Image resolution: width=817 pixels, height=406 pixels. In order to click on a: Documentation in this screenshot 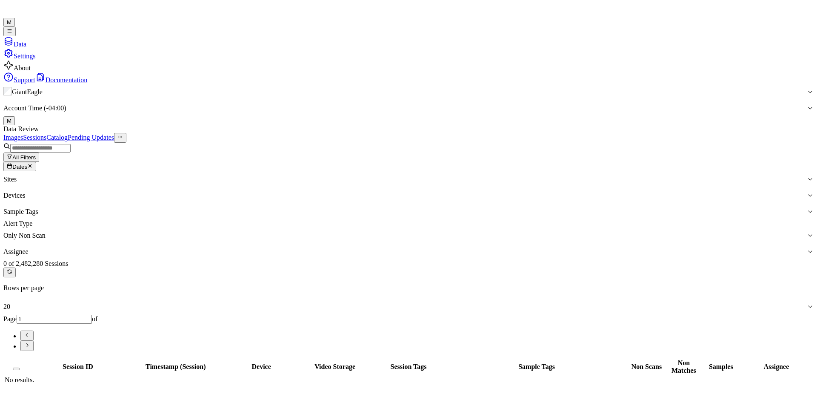, I will do `click(61, 80)`.